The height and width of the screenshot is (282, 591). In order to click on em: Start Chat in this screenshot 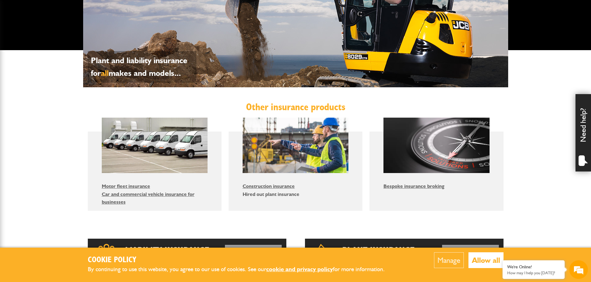, I will do `click(98, 195)`.